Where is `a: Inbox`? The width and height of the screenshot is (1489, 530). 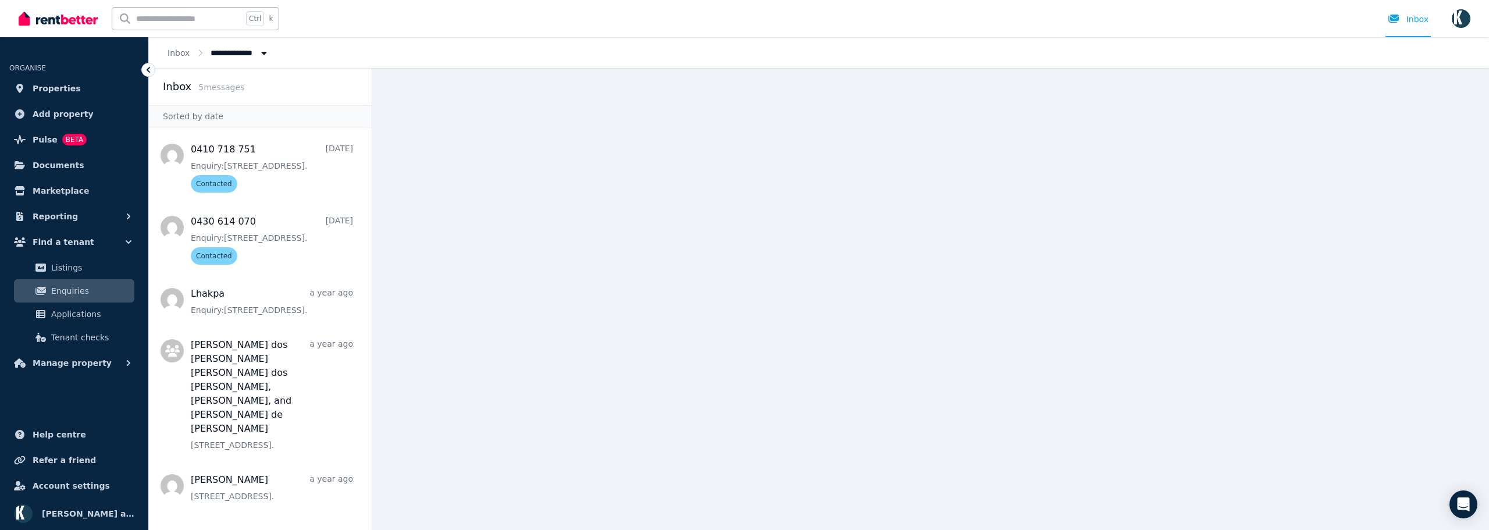 a: Inbox is located at coordinates (179, 53).